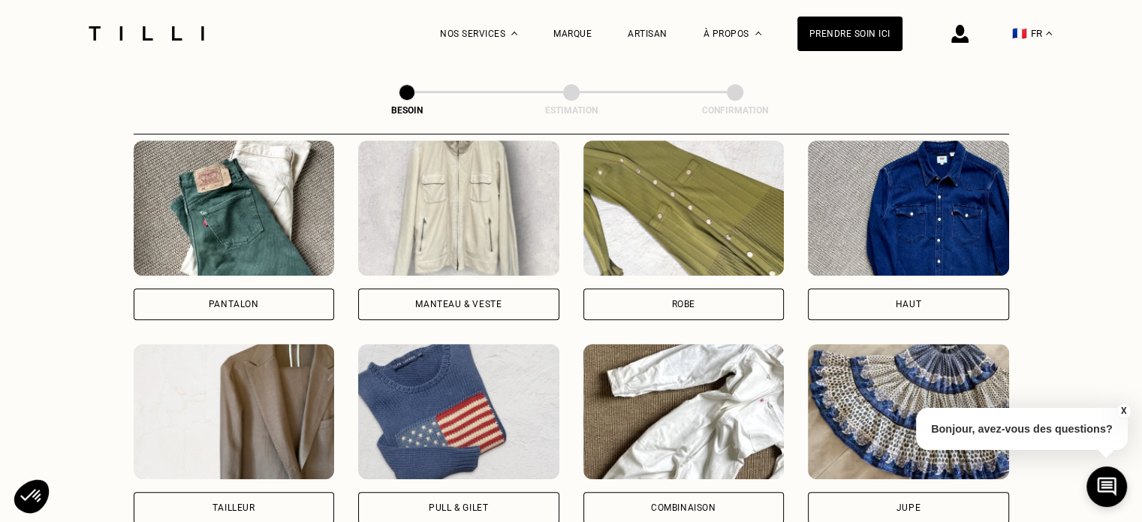 This screenshot has height=522, width=1142. What do you see at coordinates (234, 208) in the screenshot?
I see `img: Tilli retouche votre Pantalon` at bounding box center [234, 208].